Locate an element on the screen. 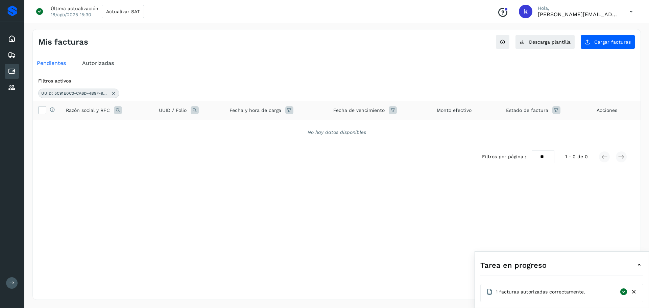 This screenshot has height=308, width=649. div: Inicio is located at coordinates (12, 39).